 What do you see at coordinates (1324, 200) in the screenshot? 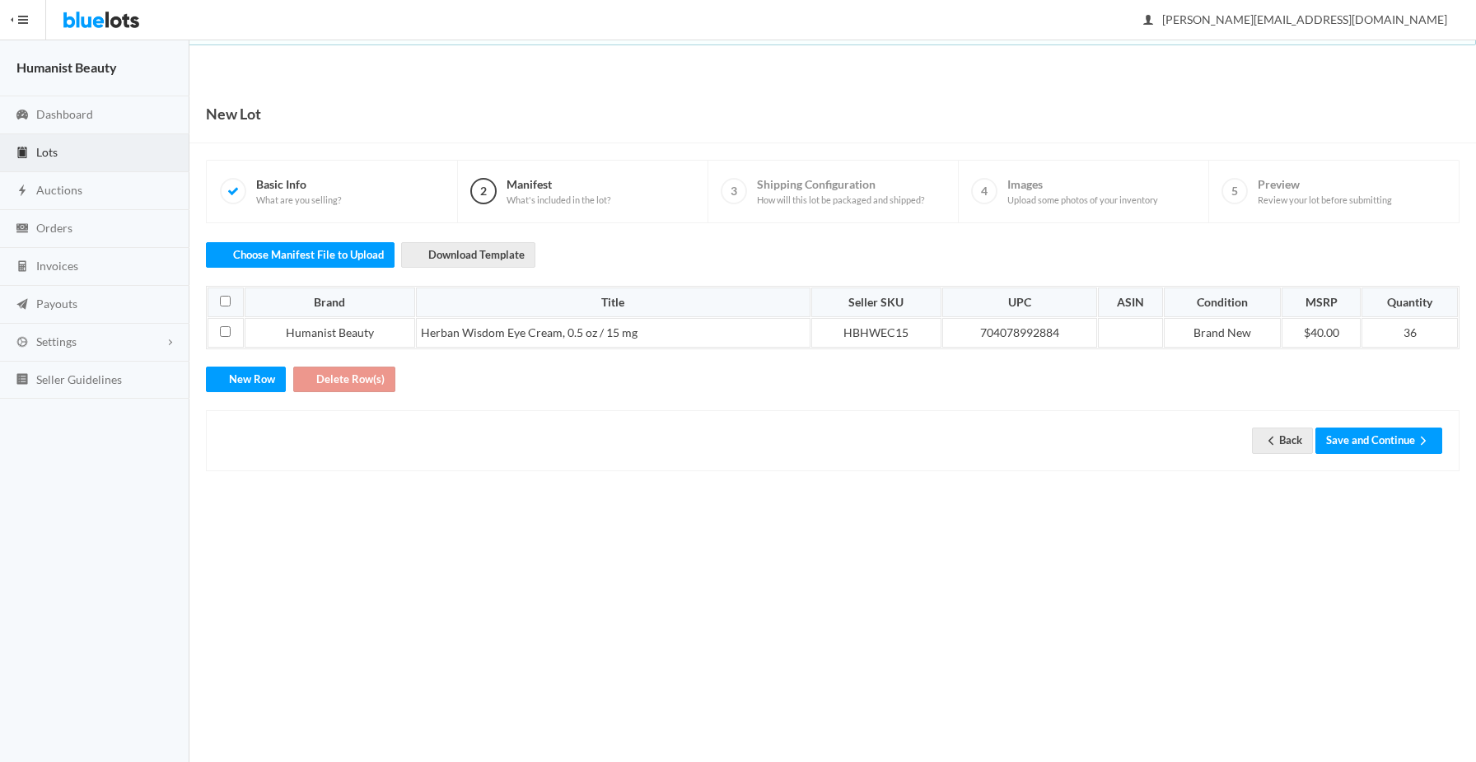
I see `span: Review your lot before submitting` at bounding box center [1324, 200].